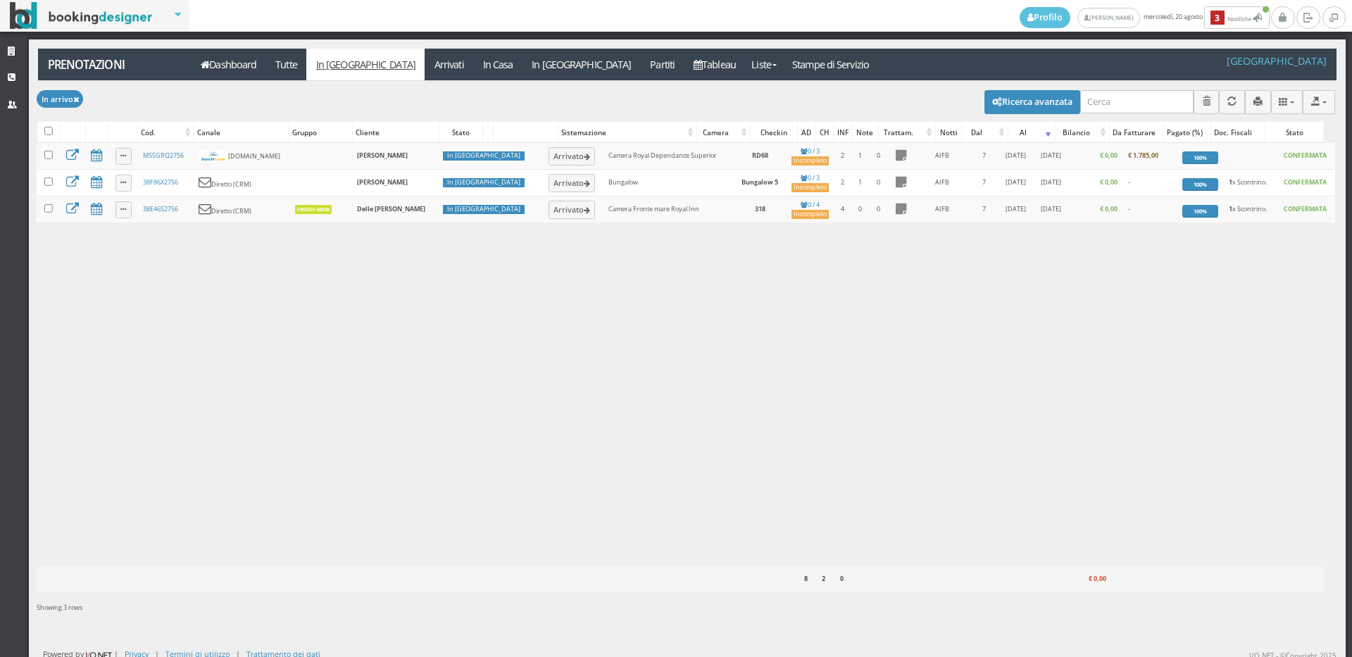 This screenshot has width=1352, height=657. What do you see at coordinates (824, 132) in the screenshot?
I see `div: CH` at bounding box center [824, 132].